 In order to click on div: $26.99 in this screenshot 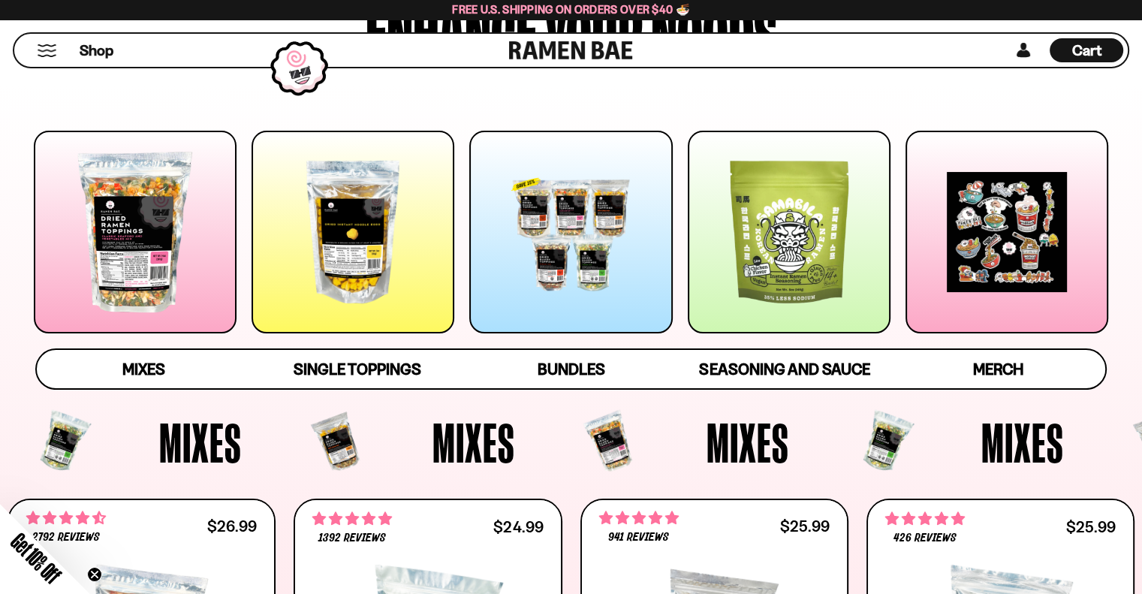, I will do `click(232, 526)`.